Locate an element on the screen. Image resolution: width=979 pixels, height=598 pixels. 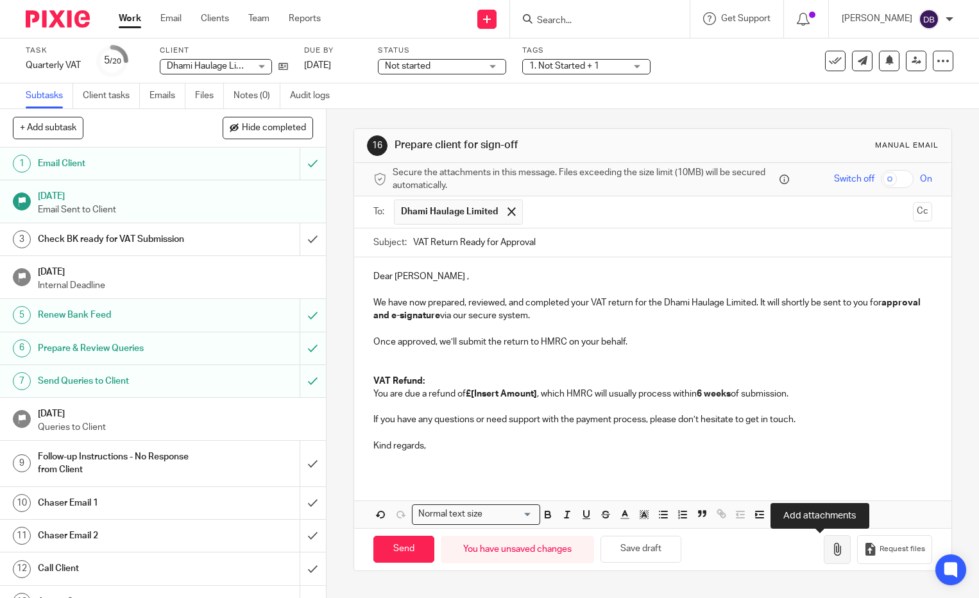
a: Team is located at coordinates (259, 19).